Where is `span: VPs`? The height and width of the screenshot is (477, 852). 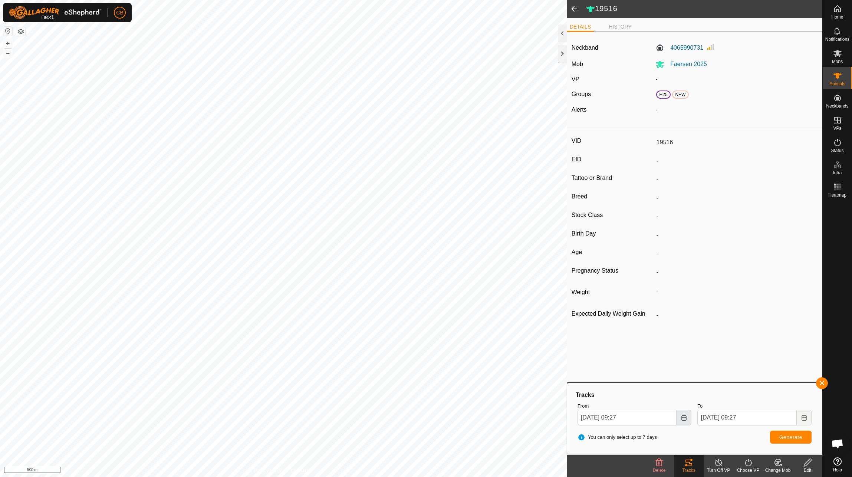 span: VPs is located at coordinates (837, 128).